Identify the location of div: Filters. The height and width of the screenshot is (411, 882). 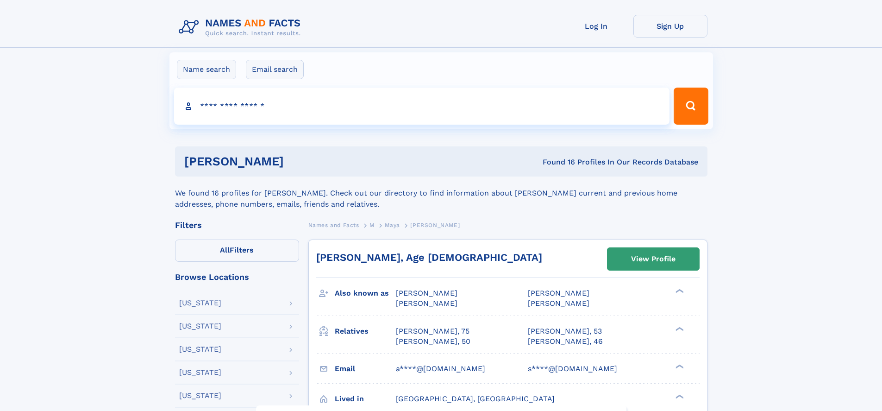
(237, 225).